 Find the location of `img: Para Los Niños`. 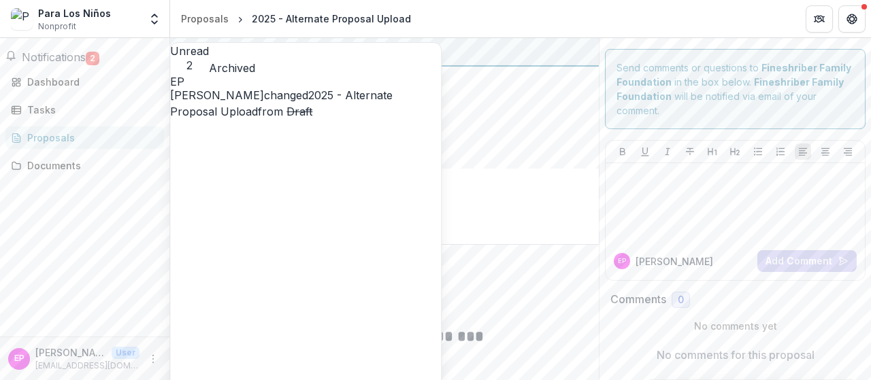

img: Para Los Niños is located at coordinates (22, 19).